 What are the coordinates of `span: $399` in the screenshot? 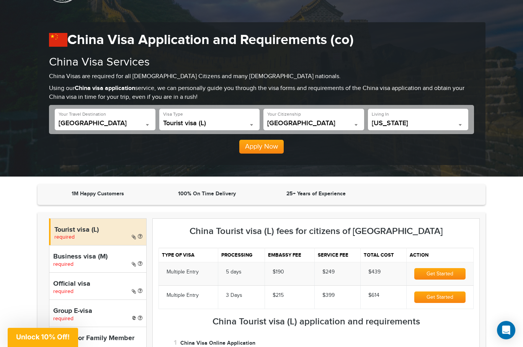 It's located at (329, 295).